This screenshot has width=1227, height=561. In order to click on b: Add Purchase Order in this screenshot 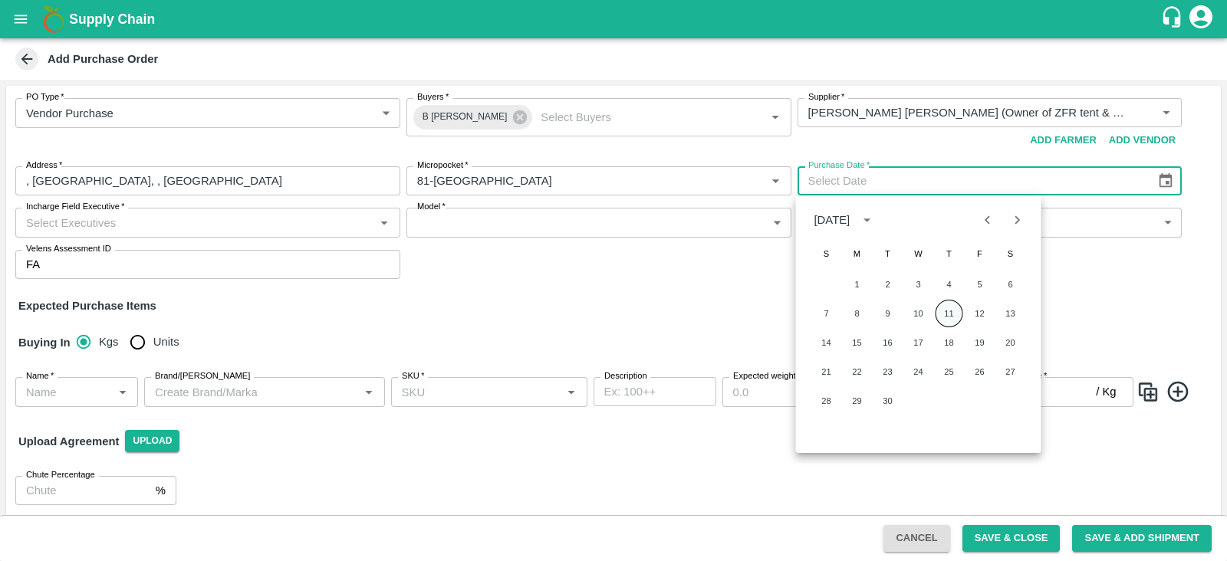, I will do `click(103, 59)`.